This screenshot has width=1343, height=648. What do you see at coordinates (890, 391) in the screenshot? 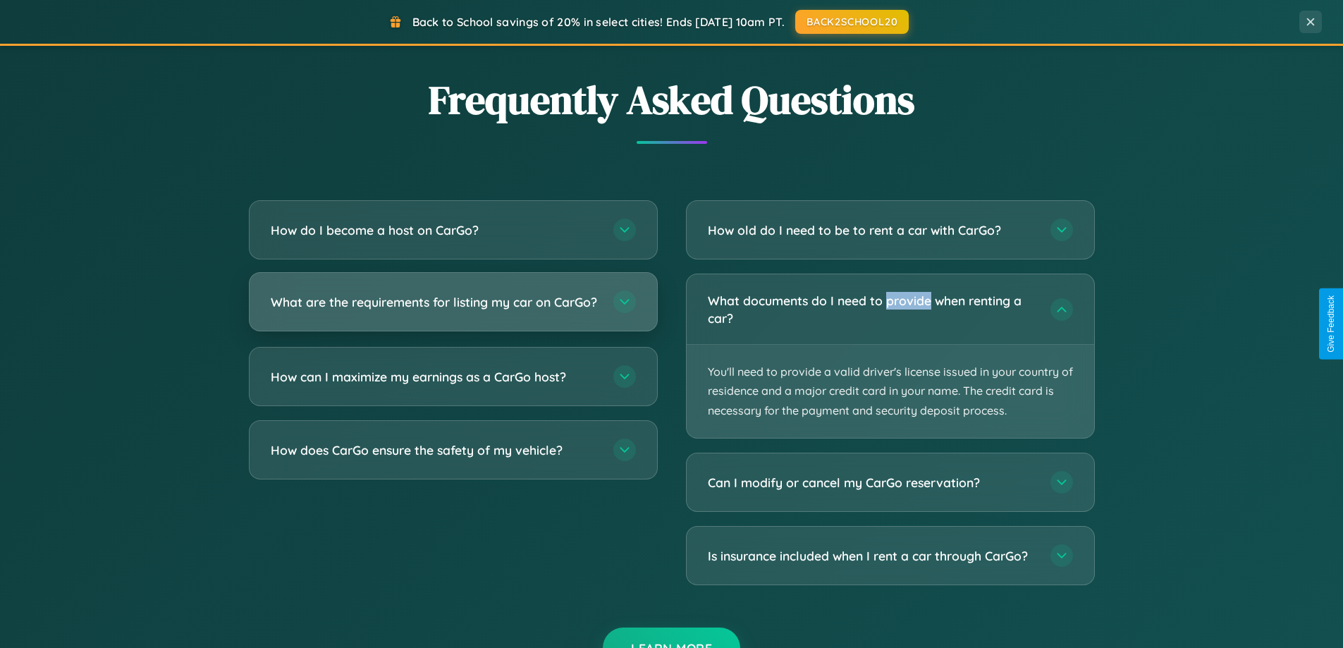
I see `p: You'll need to provide a valid driver's license issued in your country of residence and a major c...` at bounding box center [890, 391].